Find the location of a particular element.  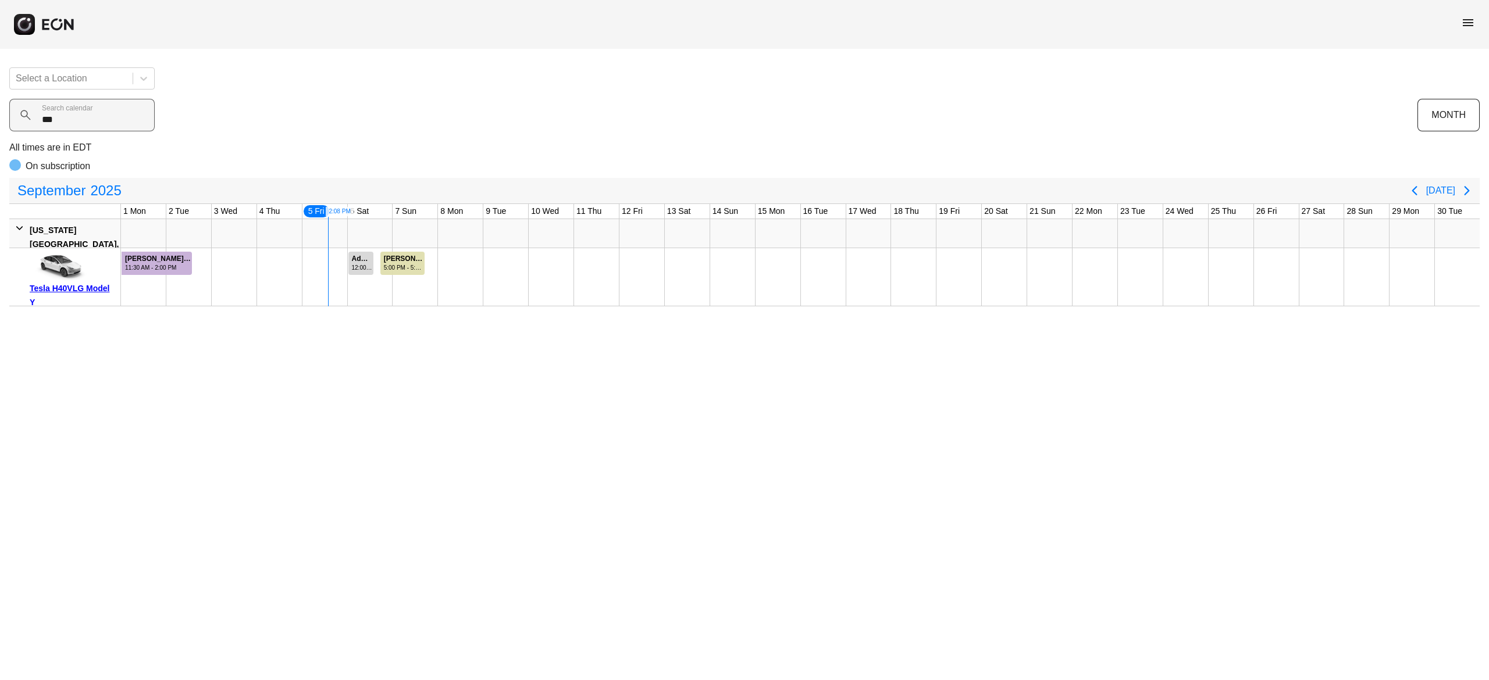

div: Rented for 1 days by Admin Block Current status is rental is located at coordinates (361, 262).